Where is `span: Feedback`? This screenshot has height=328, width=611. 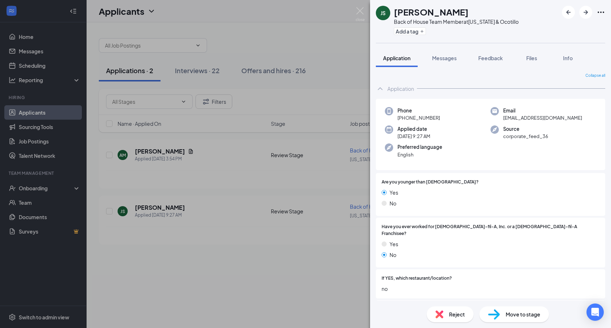 span: Feedback is located at coordinates (490, 58).